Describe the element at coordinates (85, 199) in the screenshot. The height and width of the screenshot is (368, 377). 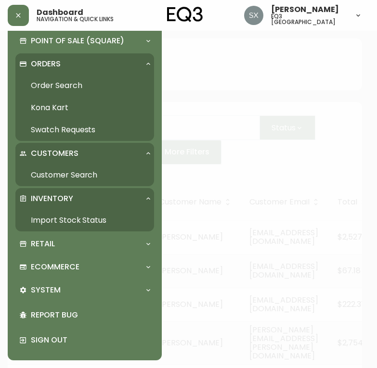
I see `div: Inventory` at that location.